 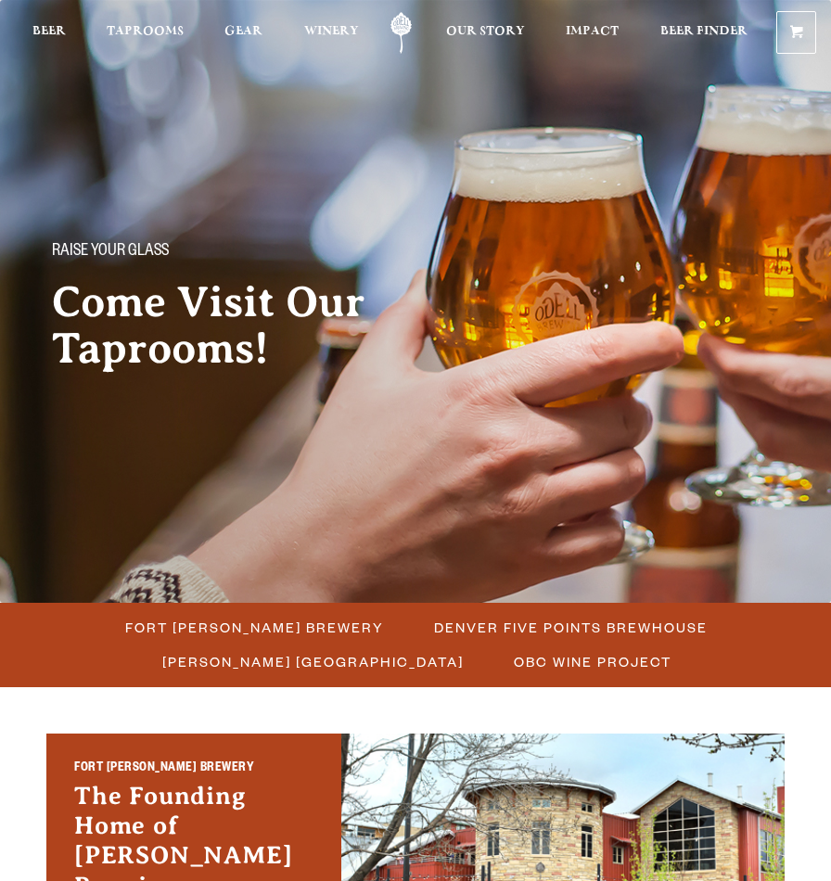 What do you see at coordinates (704, 32) in the screenshot?
I see `a: Beer Finder` at bounding box center [704, 32].